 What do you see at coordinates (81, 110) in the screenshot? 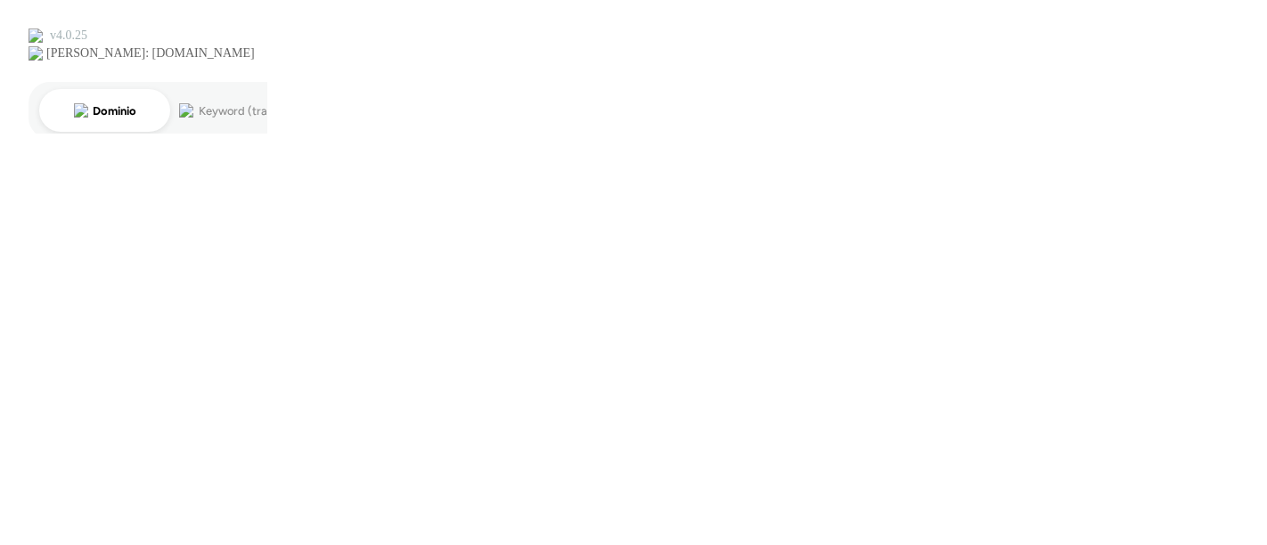
I see `img: tab_domain_overview_orange.svg` at bounding box center [81, 110].